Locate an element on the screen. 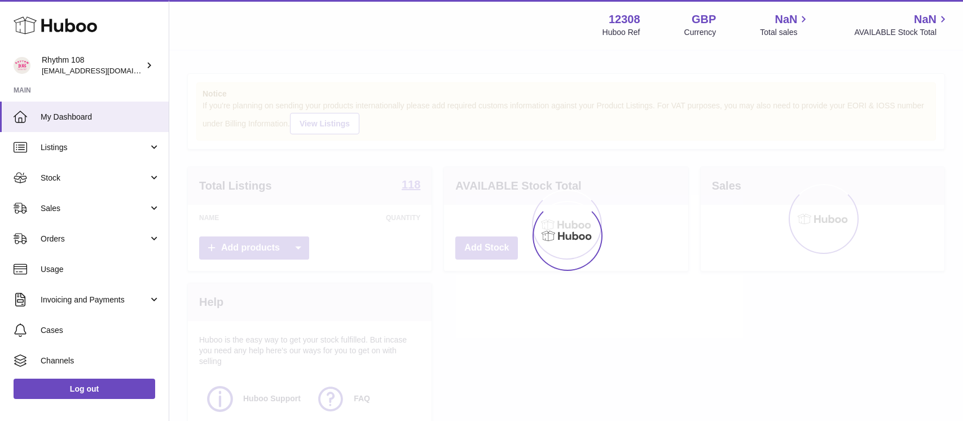 This screenshot has height=421, width=963. span: AVAILABLE Stock Total is located at coordinates (901, 32).